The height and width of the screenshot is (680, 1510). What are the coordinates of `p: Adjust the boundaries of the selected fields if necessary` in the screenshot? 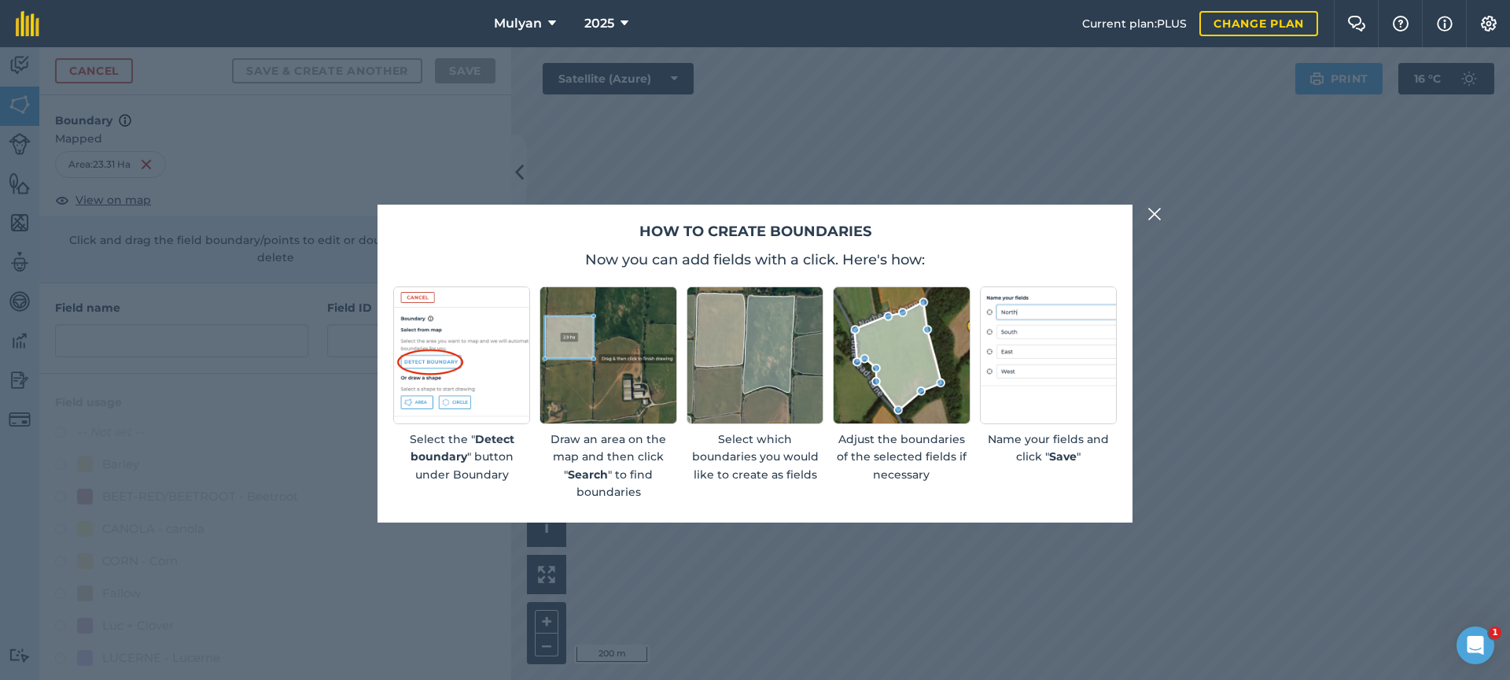 It's located at (901, 456).